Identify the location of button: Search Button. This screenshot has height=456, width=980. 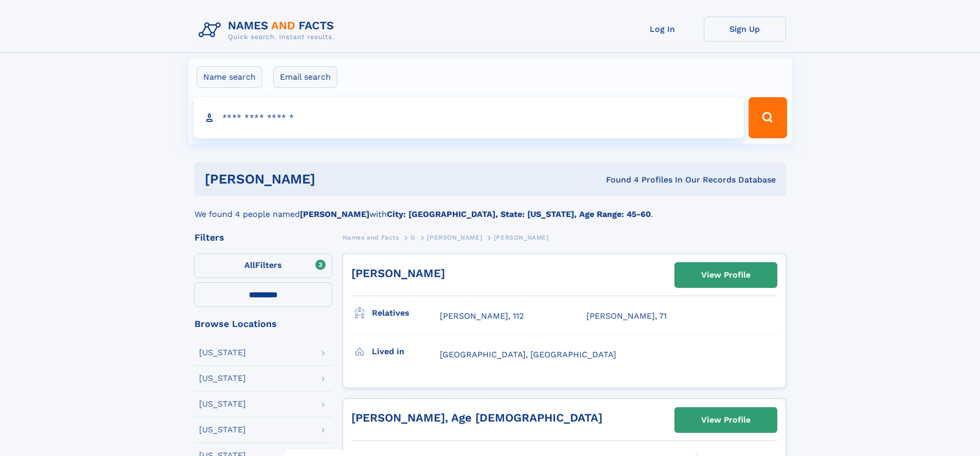
(767, 118).